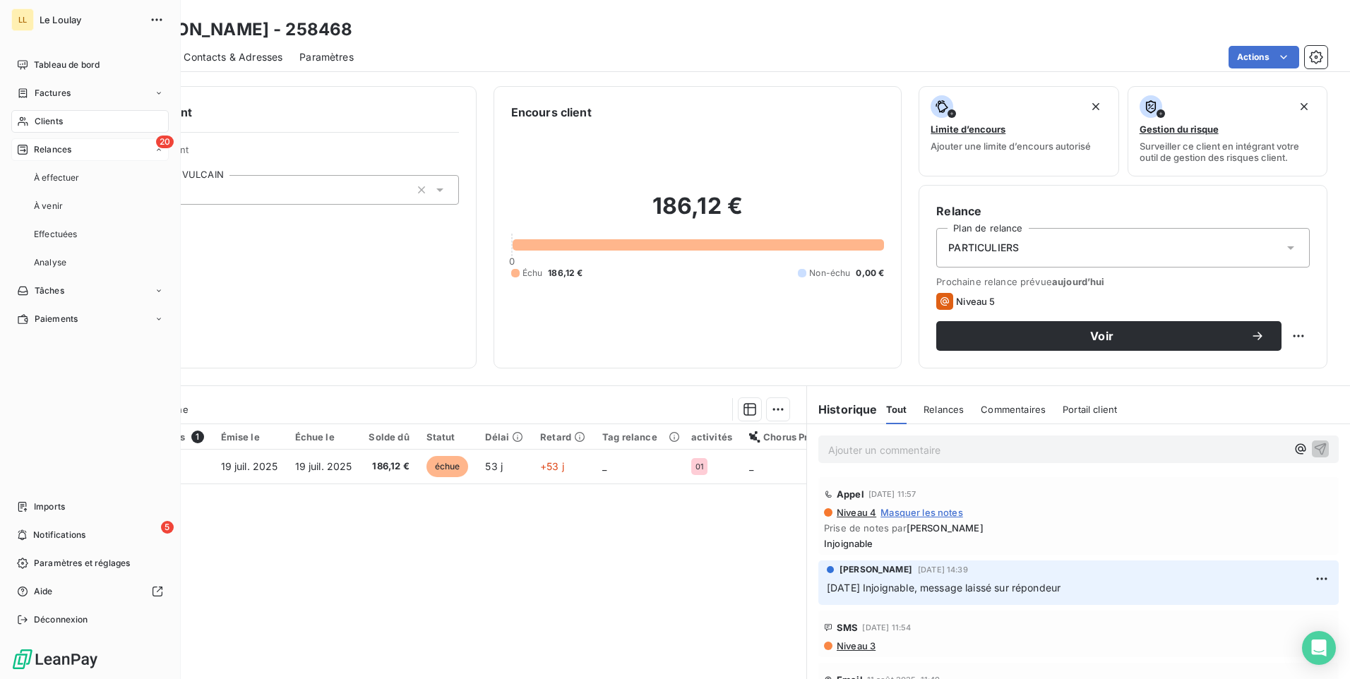  I want to click on span: 53 j, so click(494, 466).